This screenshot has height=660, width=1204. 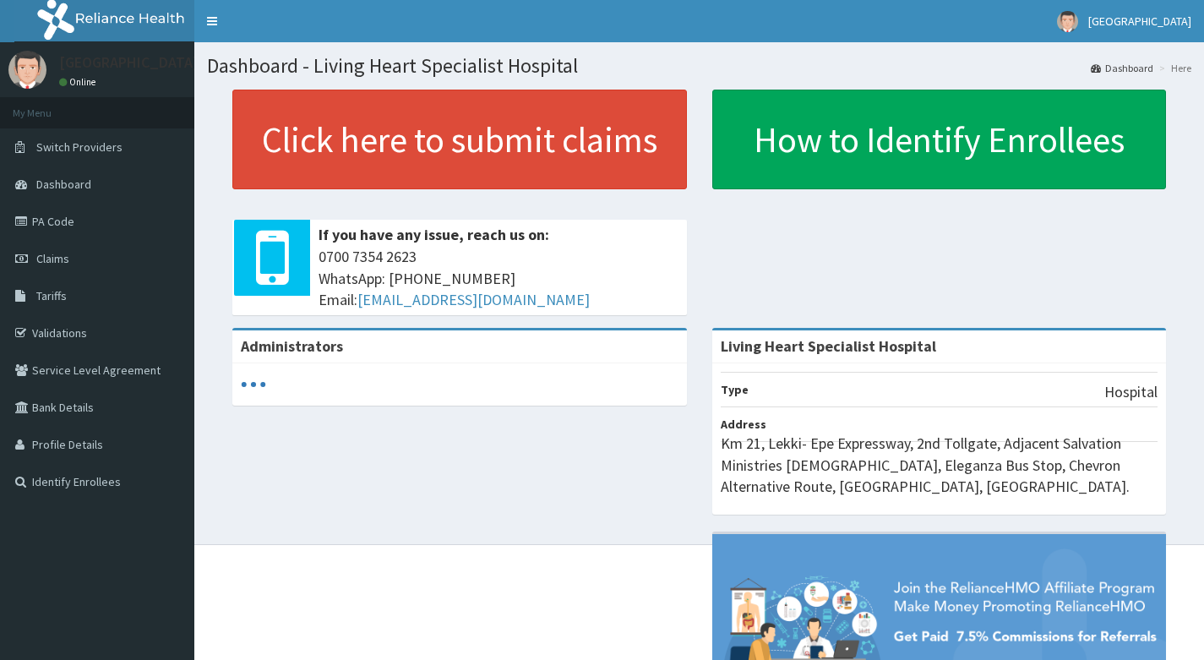 What do you see at coordinates (79, 82) in the screenshot?
I see `a: Online` at bounding box center [79, 82].